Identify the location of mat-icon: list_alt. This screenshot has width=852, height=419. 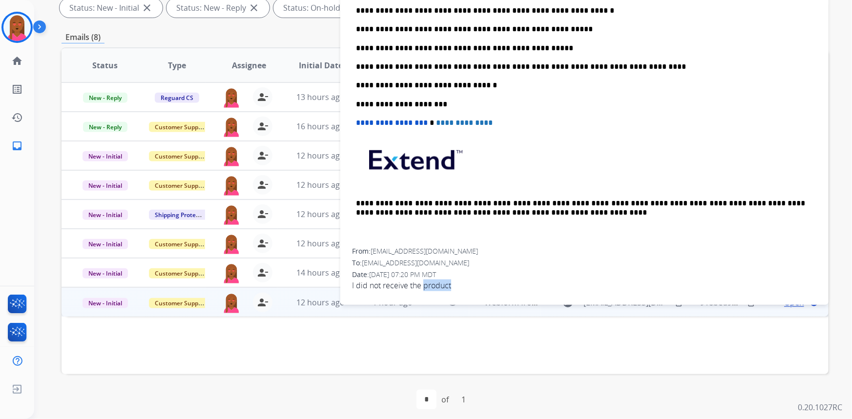
(17, 89).